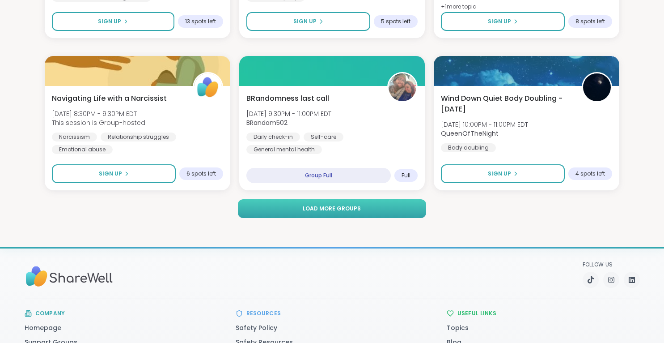 Image resolution: width=664 pixels, height=343 pixels. I want to click on div: Body doubling, so click(468, 148).